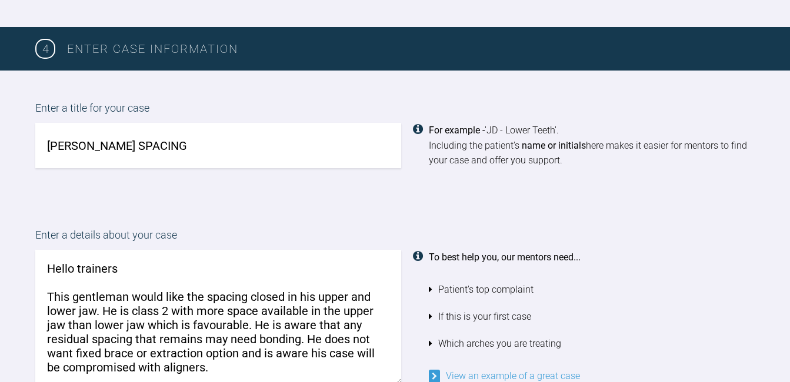 The image size is (790, 382). I want to click on div: 'JD - Lower Teeth'. Including the patient's here makes it easier for mentors to find your case an..., so click(591, 145).